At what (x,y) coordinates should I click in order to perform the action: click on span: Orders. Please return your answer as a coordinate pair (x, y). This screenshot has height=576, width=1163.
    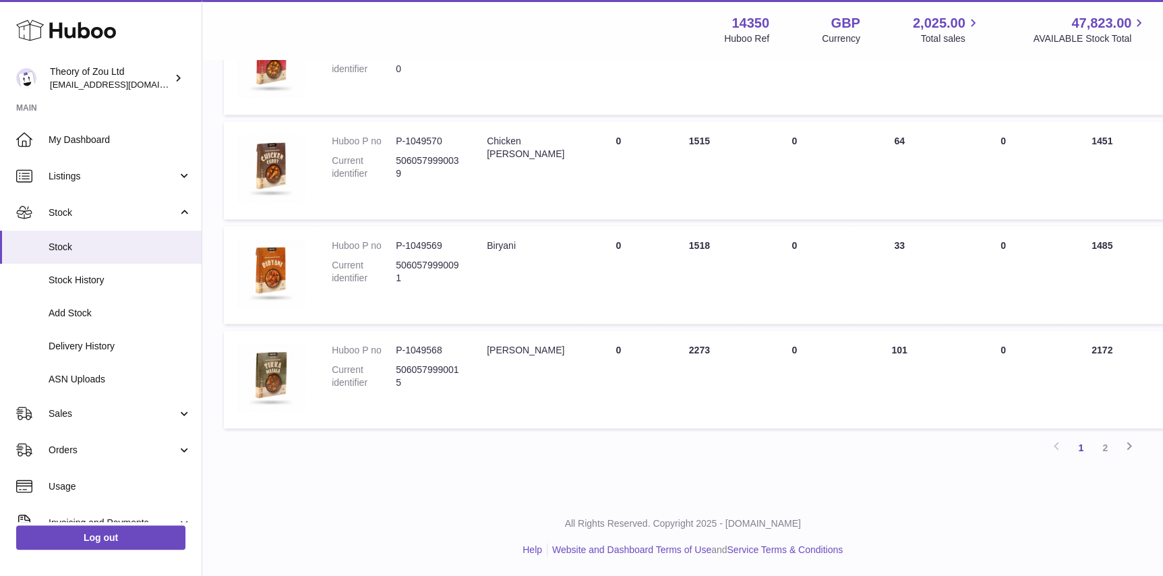
    Looking at the image, I should click on (113, 450).